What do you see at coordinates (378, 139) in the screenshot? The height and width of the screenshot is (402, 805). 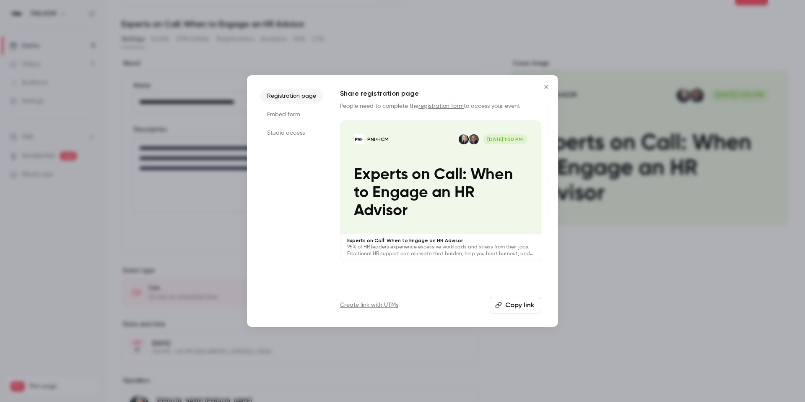 I see `p: PNI•HCM` at bounding box center [378, 139].